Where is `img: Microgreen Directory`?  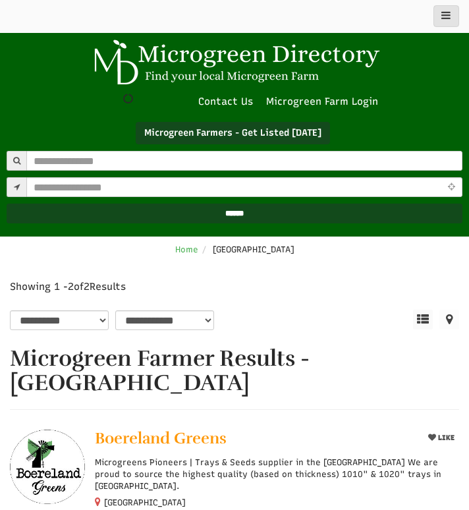 img: Microgreen Directory is located at coordinates (234, 63).